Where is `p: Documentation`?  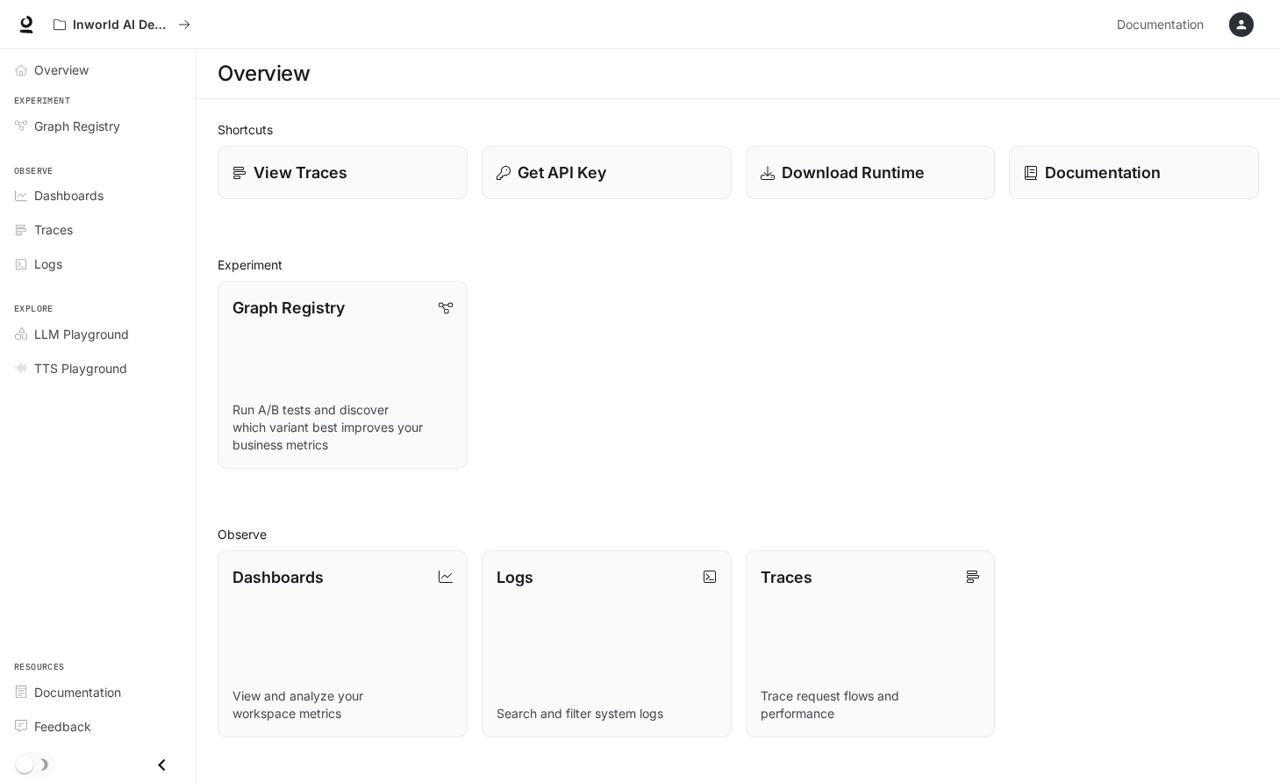 p: Documentation is located at coordinates (1103, 172).